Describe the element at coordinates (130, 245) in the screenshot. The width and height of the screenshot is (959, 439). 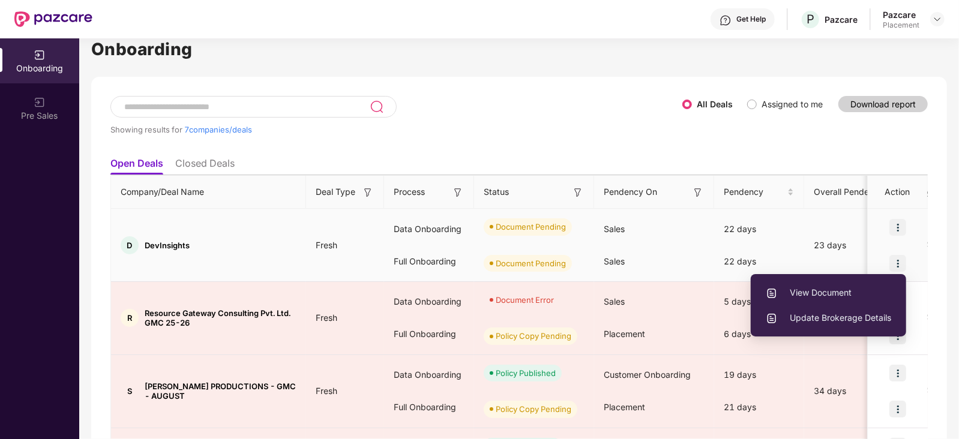
I see `div: D` at that location.